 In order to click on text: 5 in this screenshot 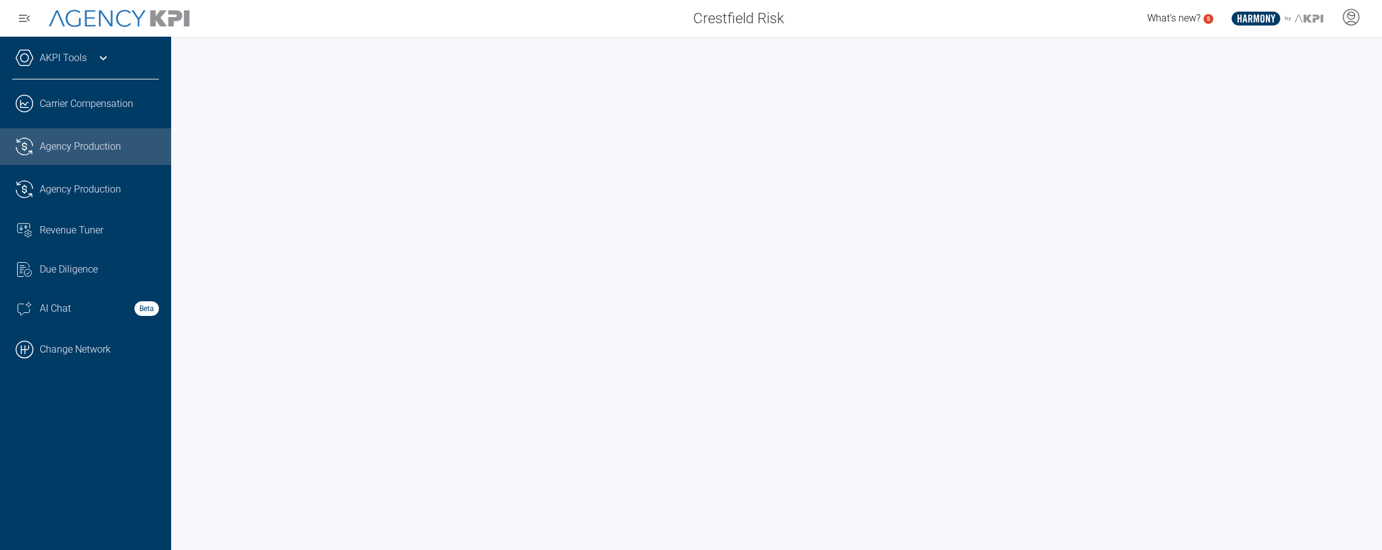, I will do `click(1209, 18)`.